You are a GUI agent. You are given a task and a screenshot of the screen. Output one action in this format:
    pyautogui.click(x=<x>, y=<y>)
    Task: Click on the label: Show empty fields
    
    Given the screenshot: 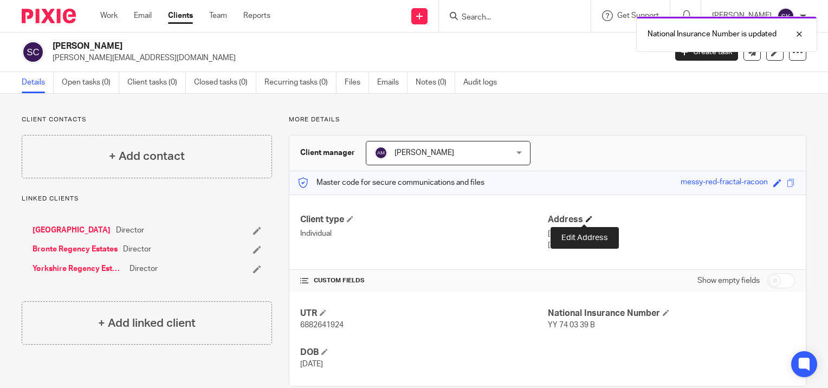 What is the action you would take?
    pyautogui.click(x=729, y=281)
    